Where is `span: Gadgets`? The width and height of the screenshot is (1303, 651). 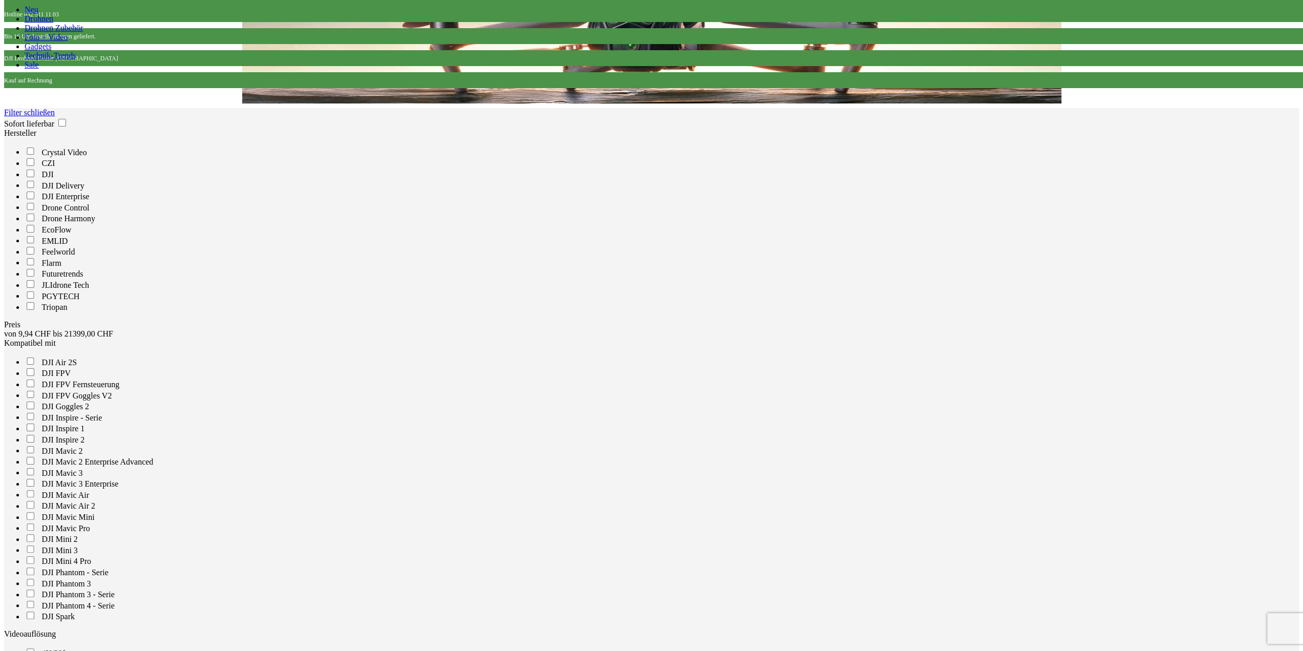 span: Gadgets is located at coordinates (38, 46).